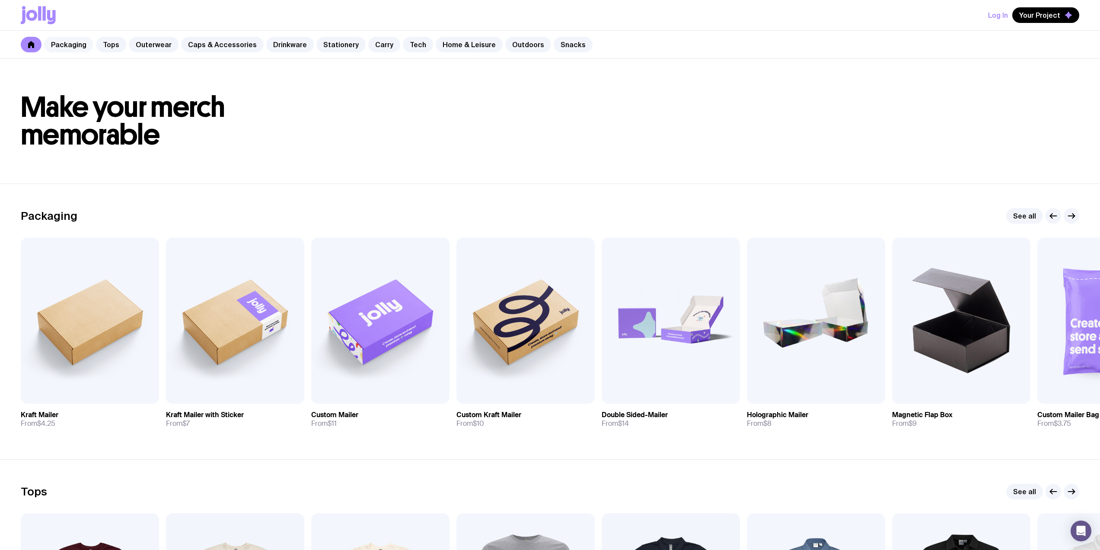 Image resolution: width=1100 pixels, height=550 pixels. I want to click on a: Outerwear, so click(153, 45).